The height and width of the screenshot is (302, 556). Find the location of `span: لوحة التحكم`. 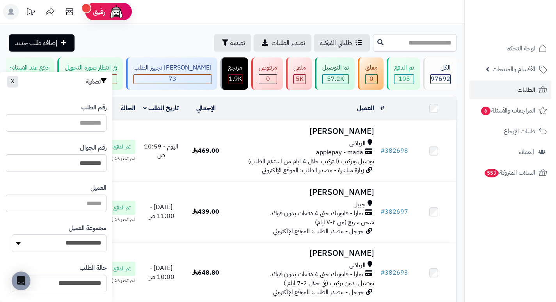

span: لوحة التحكم is located at coordinates (521, 48).